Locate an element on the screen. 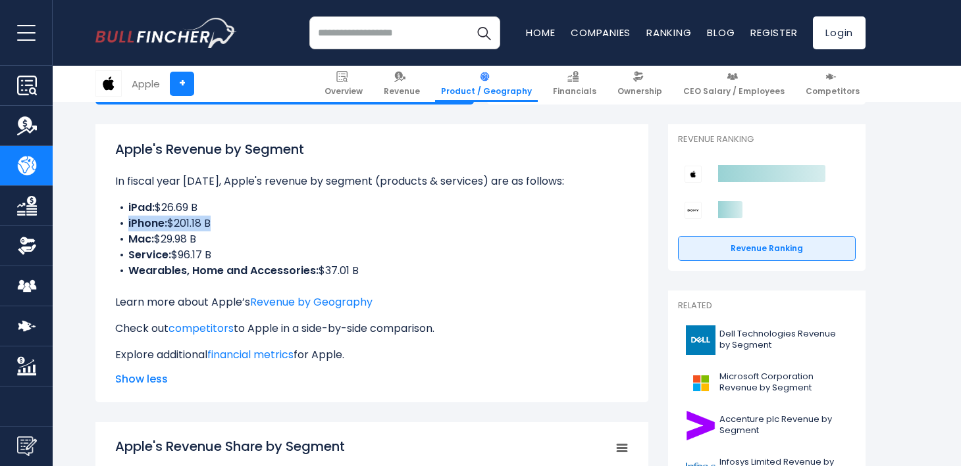 Image resolution: width=961 pixels, height=466 pixels. a: competitors is located at coordinates (201, 328).